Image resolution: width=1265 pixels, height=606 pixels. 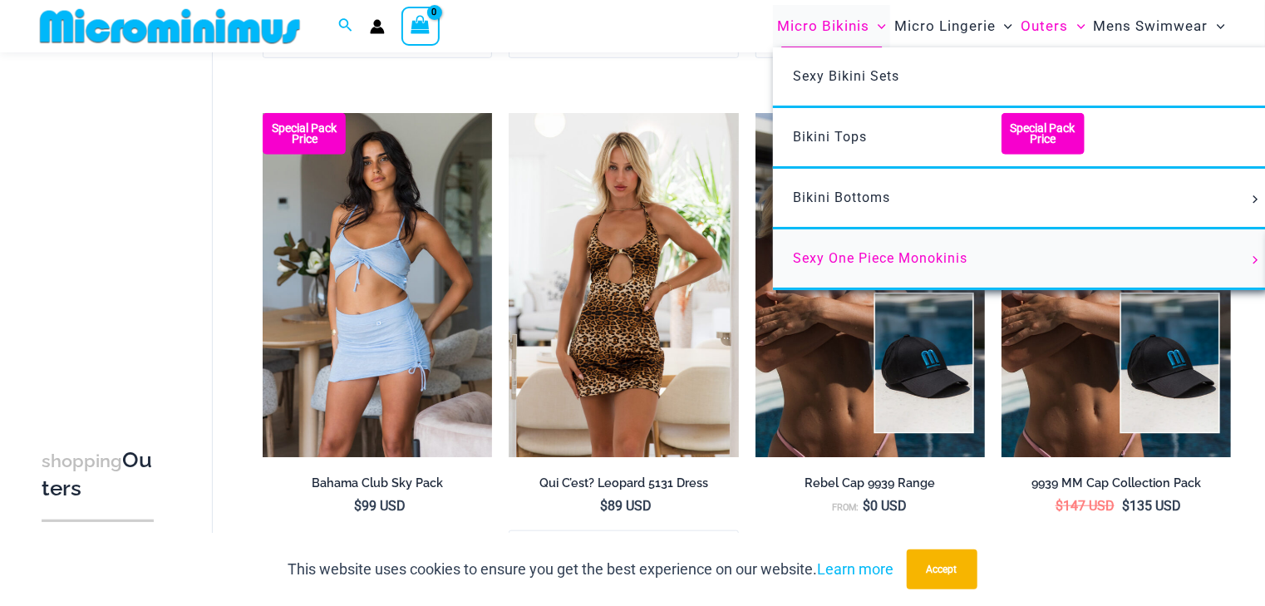 I want to click on img: MM SHOP LOGO FLAT, so click(x=170, y=26).